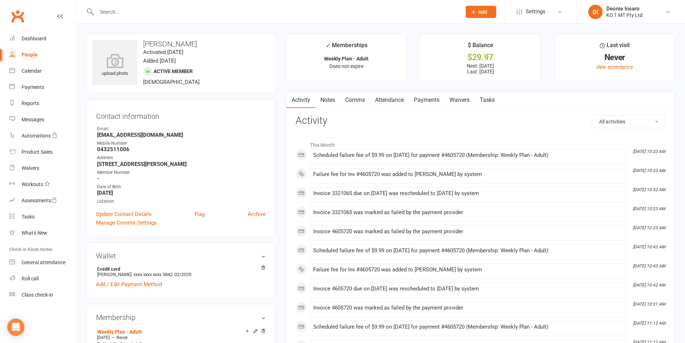 This screenshot has height=343, width=685. Describe the element at coordinates (36, 136) in the screenshot. I see `div: Automations` at that location.